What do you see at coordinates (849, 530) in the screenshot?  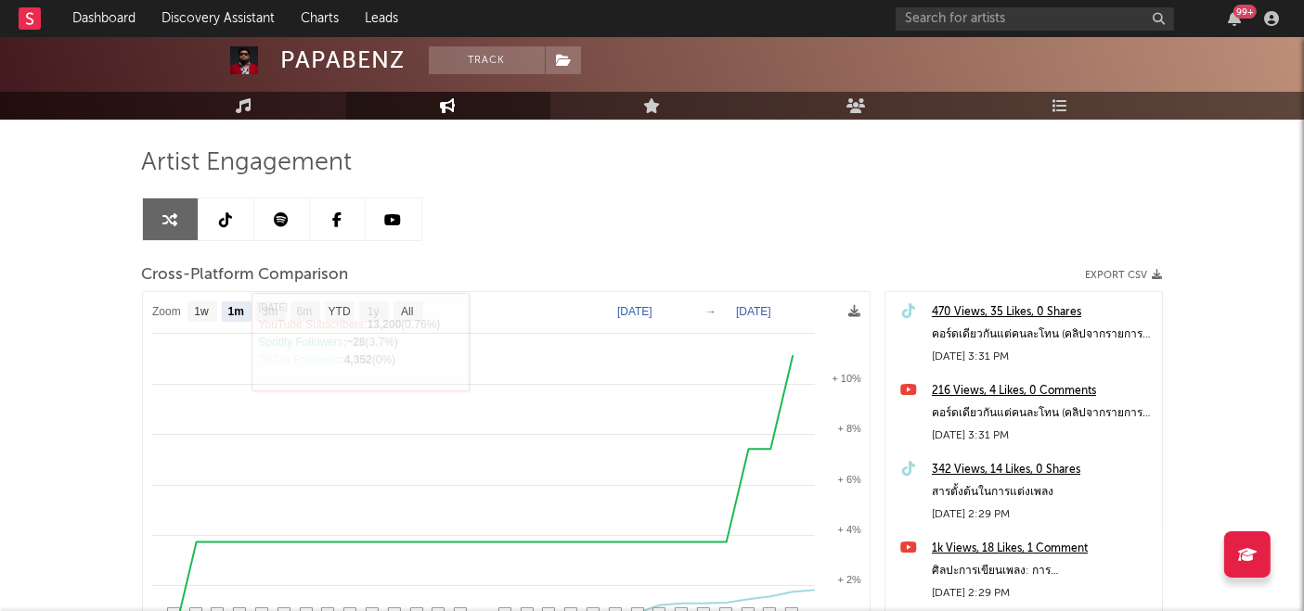 I see `text: + 4%` at bounding box center [849, 530].